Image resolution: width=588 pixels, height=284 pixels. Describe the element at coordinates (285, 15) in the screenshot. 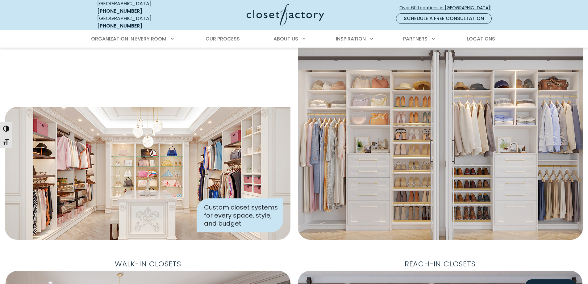

I see `img: Closet Factory Logo` at that location.